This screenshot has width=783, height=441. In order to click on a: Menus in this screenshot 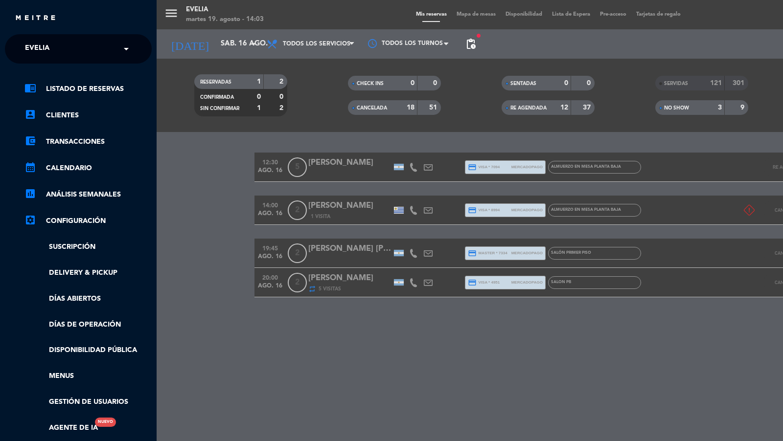, I will do `click(88, 376)`.